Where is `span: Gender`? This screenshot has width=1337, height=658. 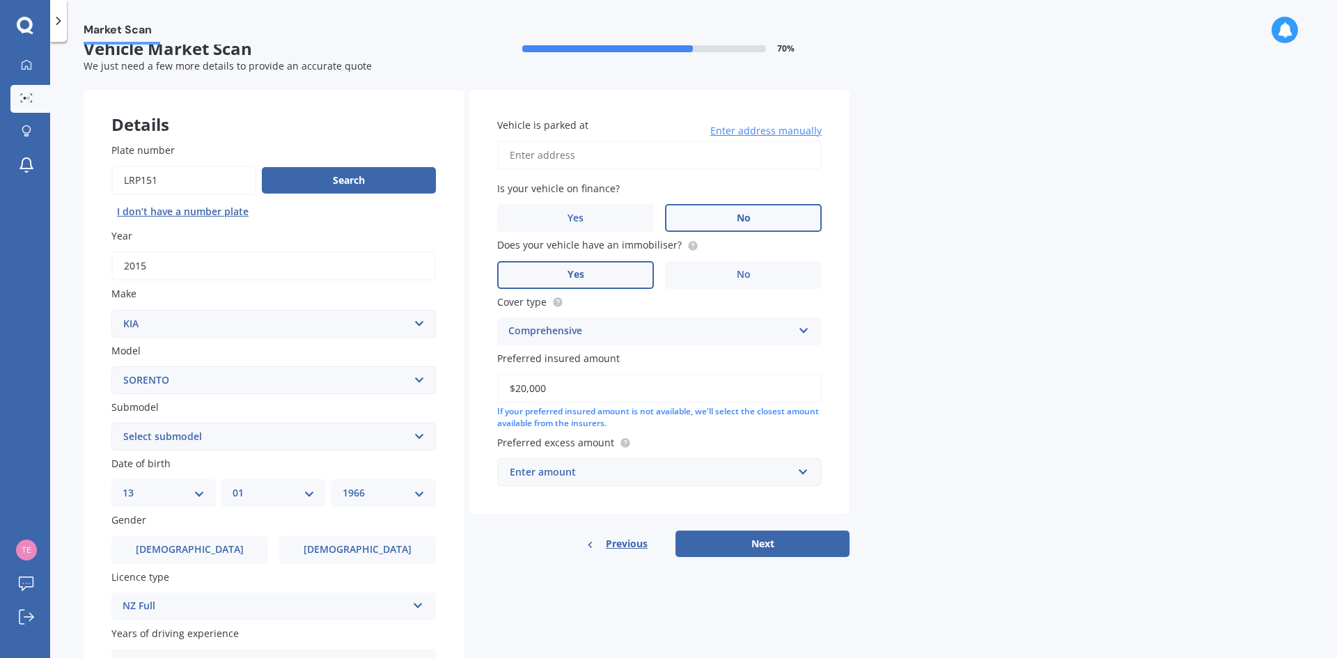
span: Gender is located at coordinates (129, 520).